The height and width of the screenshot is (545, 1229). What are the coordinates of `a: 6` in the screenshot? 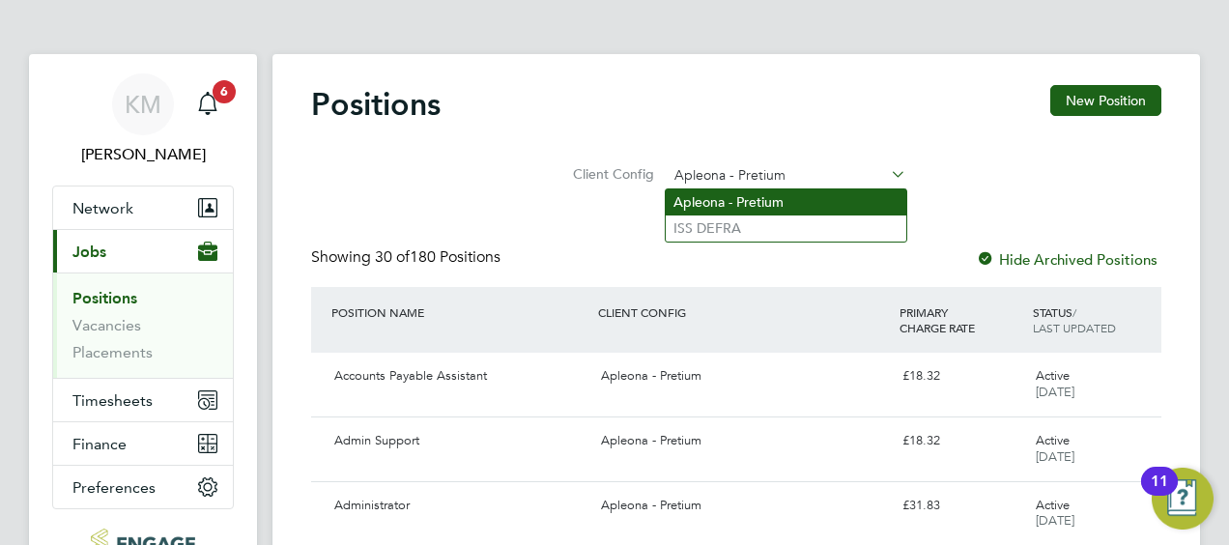 It's located at (208, 104).